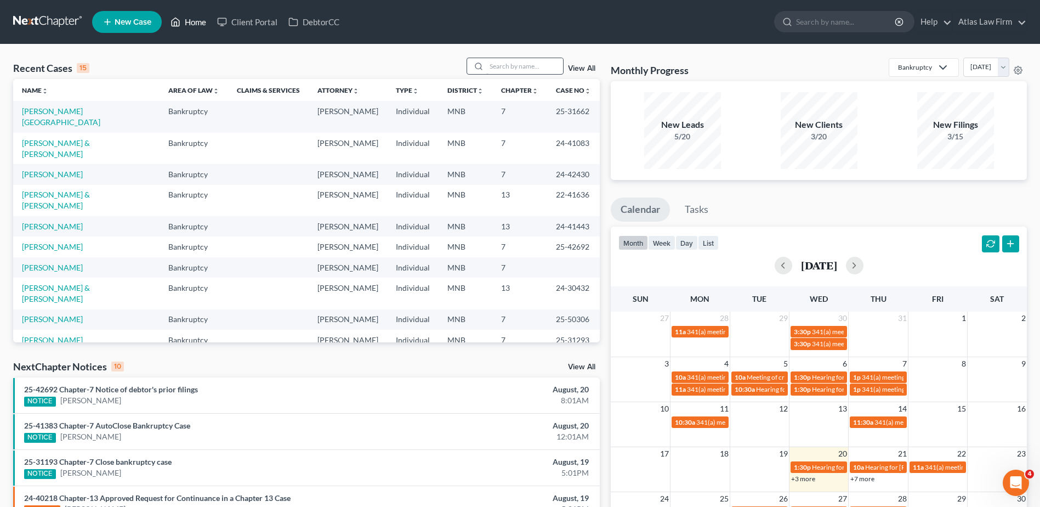  I want to click on td: 25-50306, so click(574, 319).